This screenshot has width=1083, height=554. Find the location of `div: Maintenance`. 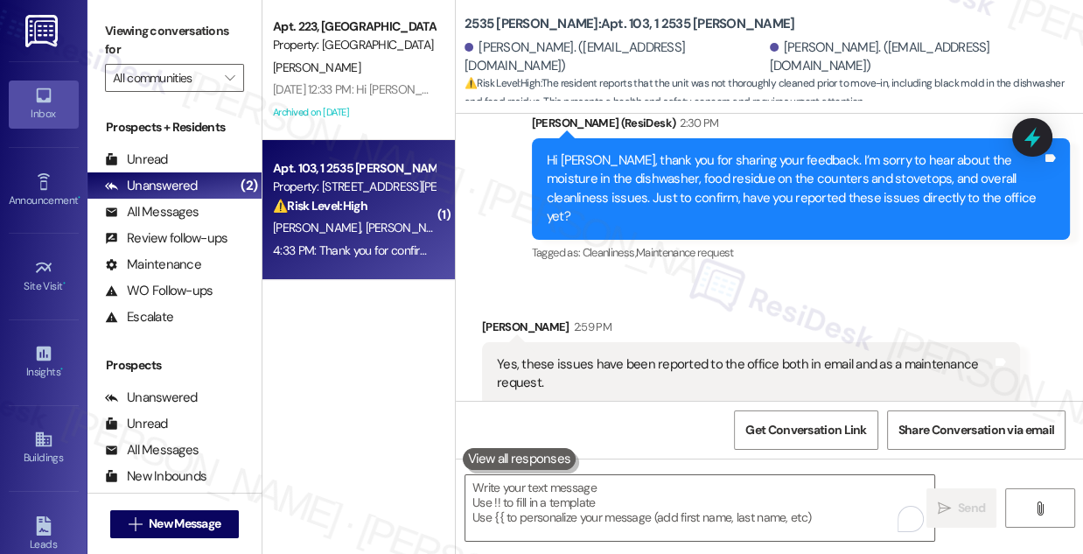

div: Maintenance is located at coordinates (153, 264).